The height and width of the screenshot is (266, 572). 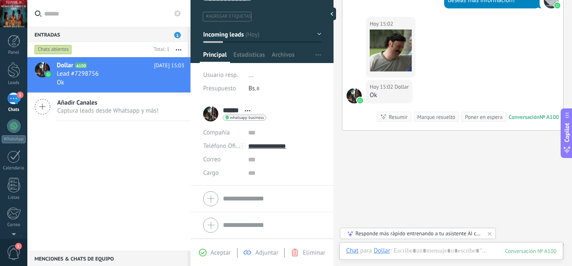 What do you see at coordinates (14, 198) in the screenshot?
I see `div: Listas` at bounding box center [14, 198].